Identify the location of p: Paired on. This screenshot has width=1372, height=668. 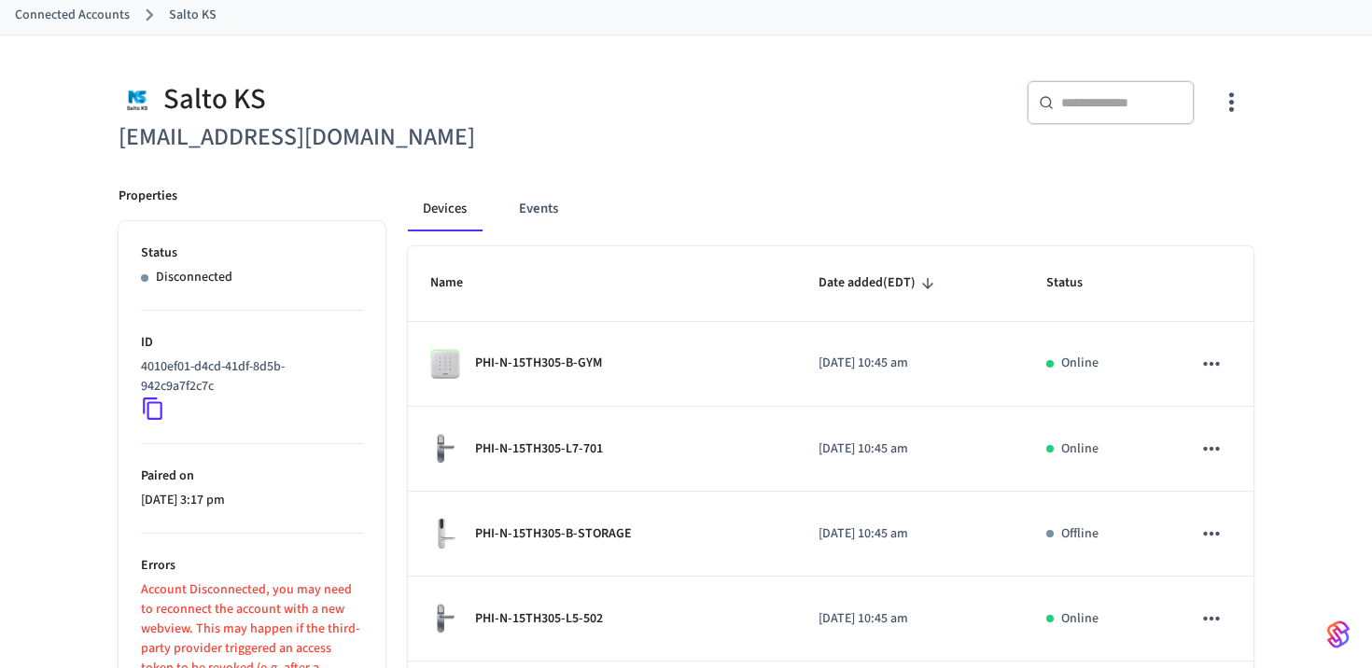
(252, 476).